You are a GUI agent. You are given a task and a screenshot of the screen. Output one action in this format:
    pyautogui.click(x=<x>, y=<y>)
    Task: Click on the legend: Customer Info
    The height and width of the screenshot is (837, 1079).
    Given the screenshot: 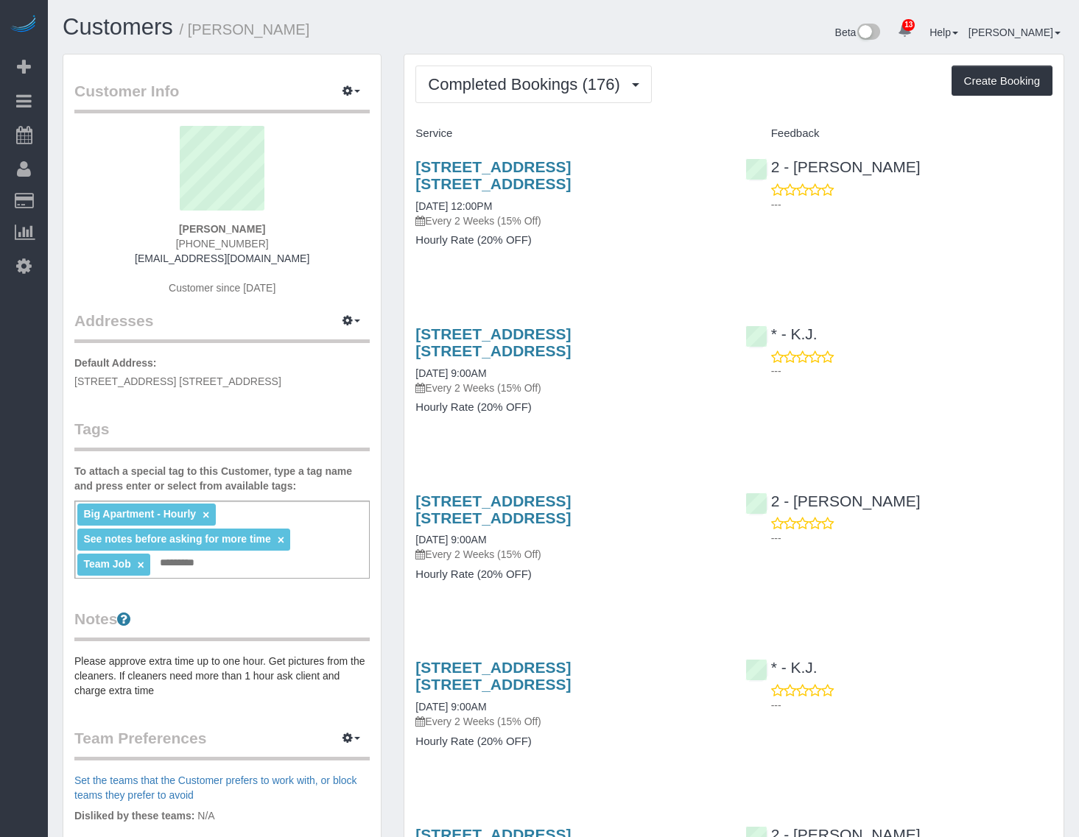 What is the action you would take?
    pyautogui.click(x=222, y=96)
    